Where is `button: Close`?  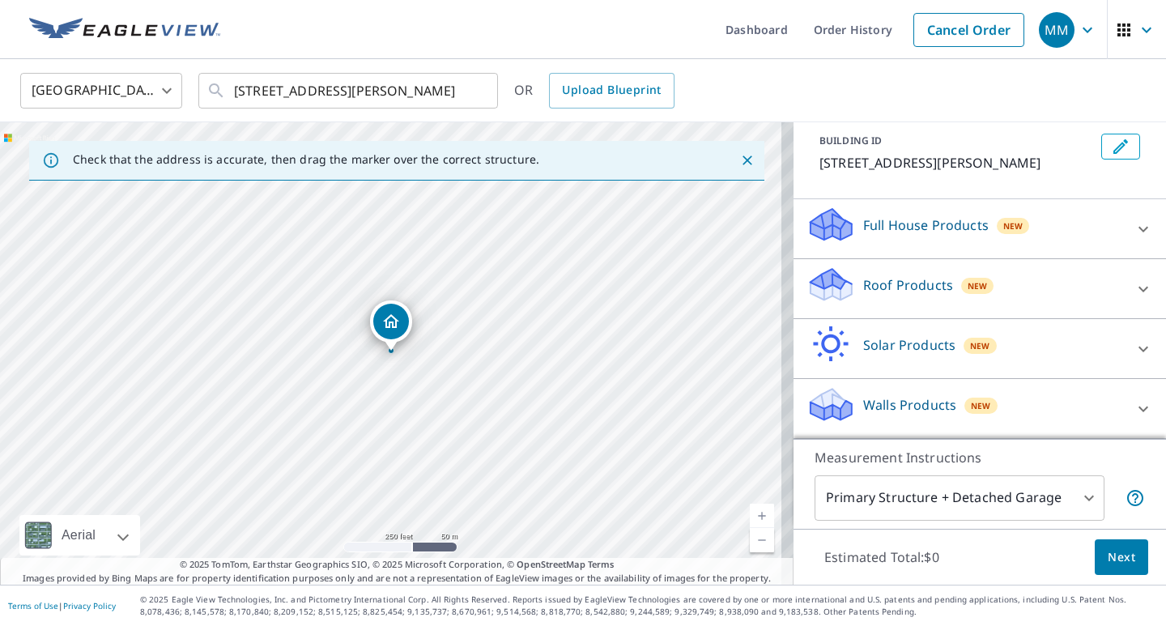
button: Close is located at coordinates (748, 160).